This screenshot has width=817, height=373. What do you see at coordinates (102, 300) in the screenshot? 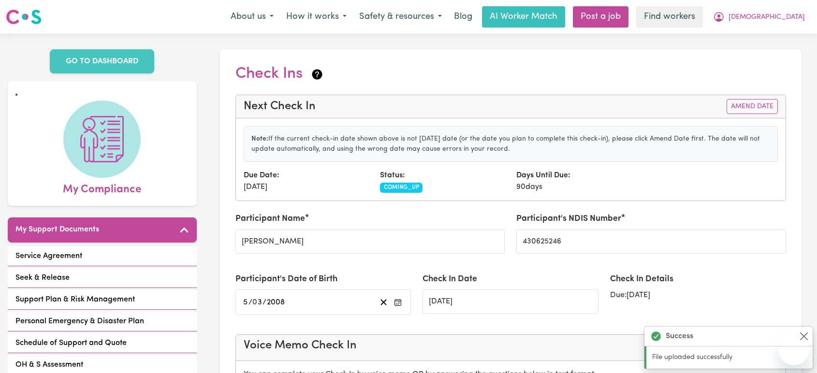
I see `a: Support Plan & Risk Management` at bounding box center [102, 300].